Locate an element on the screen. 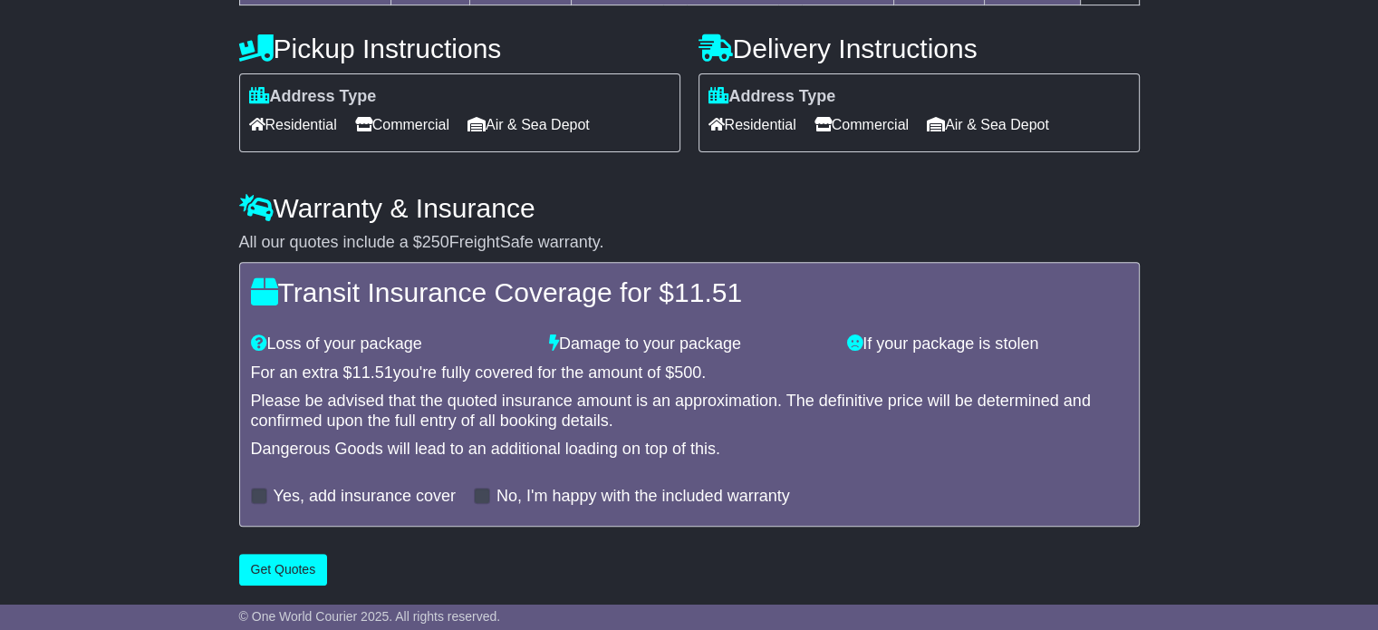  div: Damage to your package is located at coordinates (689, 344).